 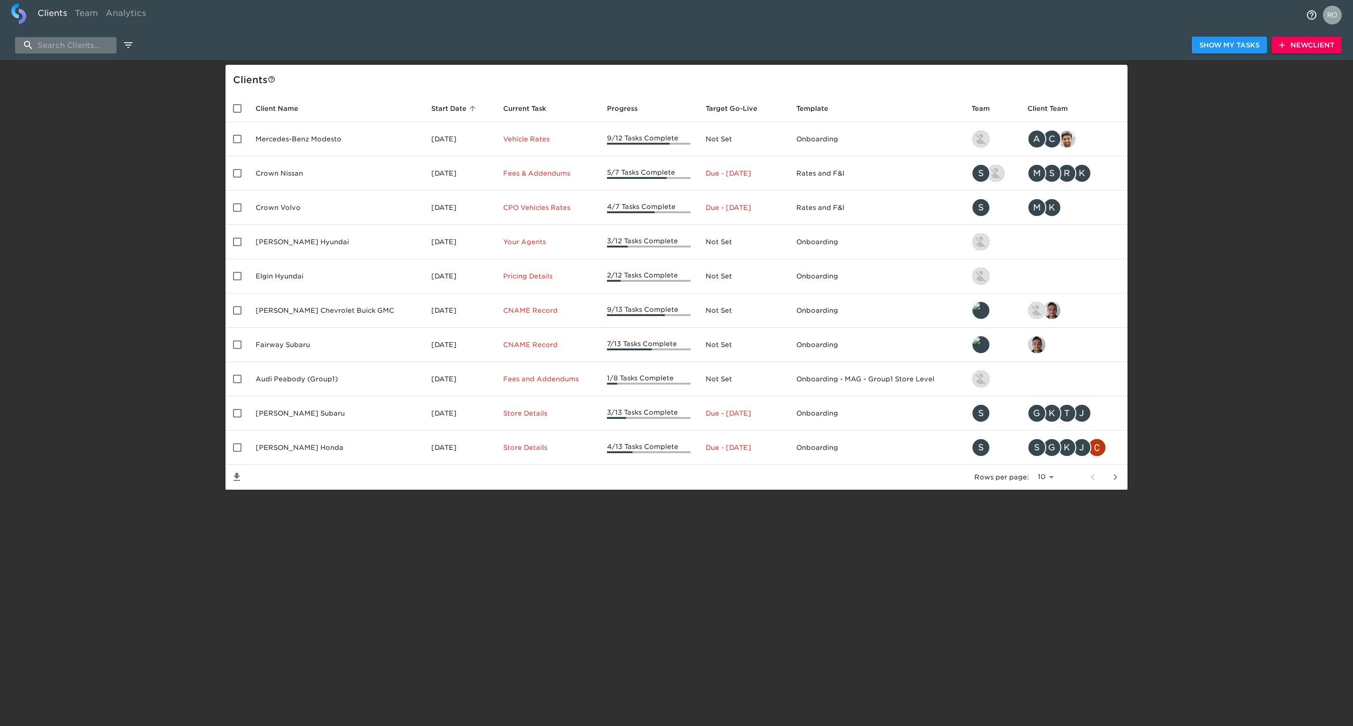 What do you see at coordinates (336, 208) in the screenshot?
I see `td: Crown Volvo` at bounding box center [336, 208].